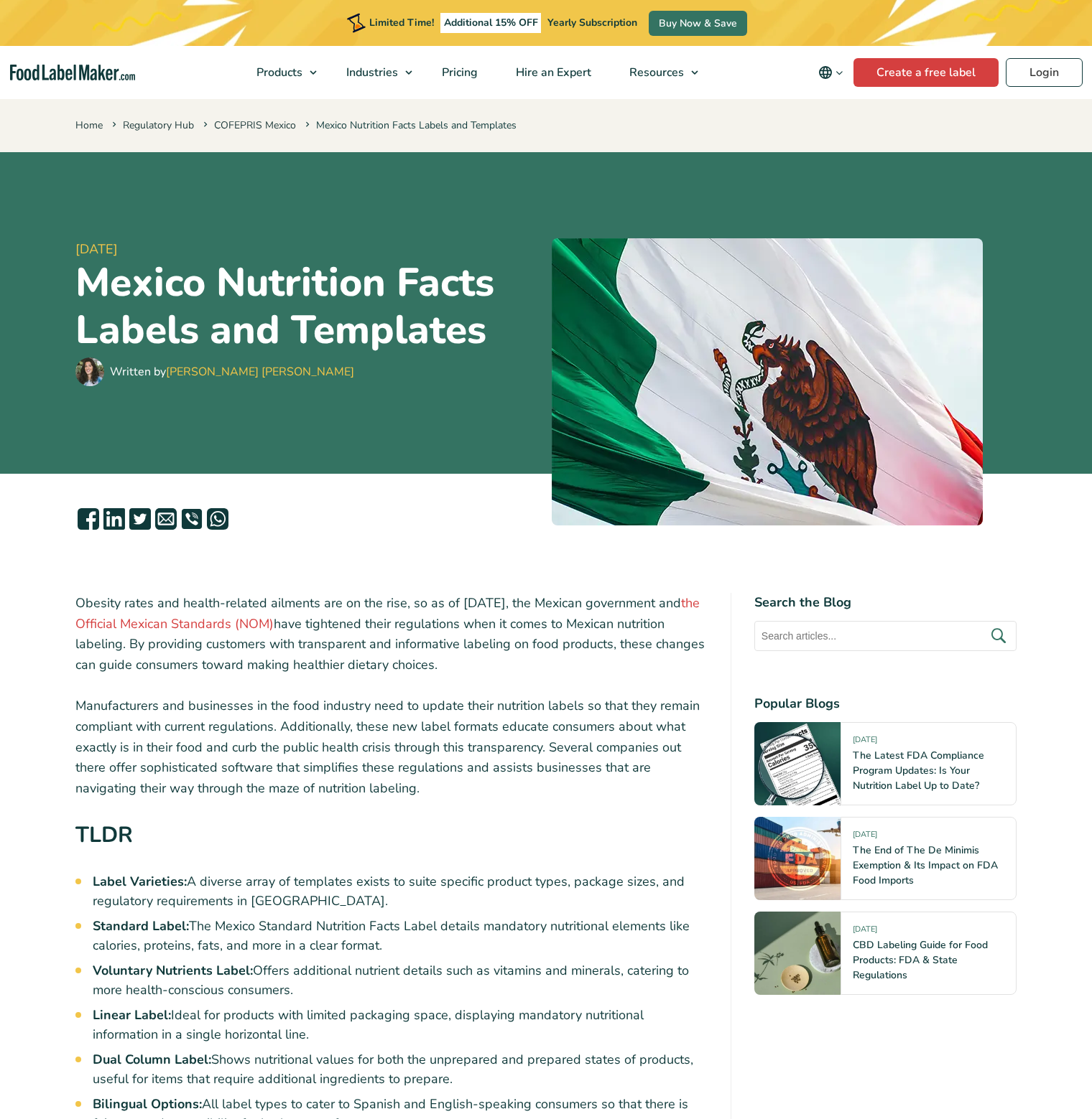 The height and width of the screenshot is (1119, 1092). I want to click on a: Resources, so click(658, 73).